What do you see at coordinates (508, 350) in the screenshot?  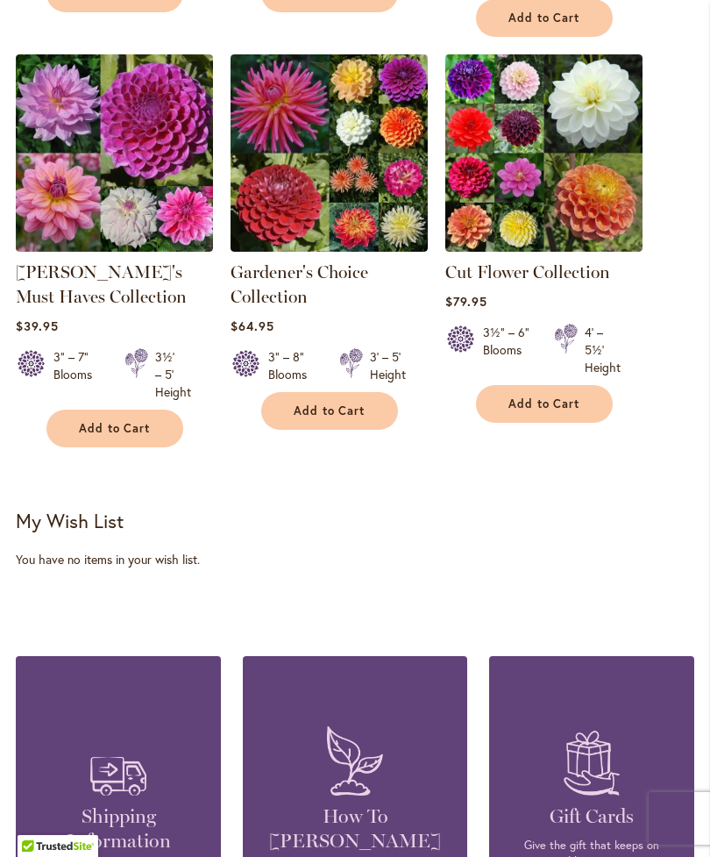 I see `div: 3½" – 6" Blooms` at bounding box center [508, 350].